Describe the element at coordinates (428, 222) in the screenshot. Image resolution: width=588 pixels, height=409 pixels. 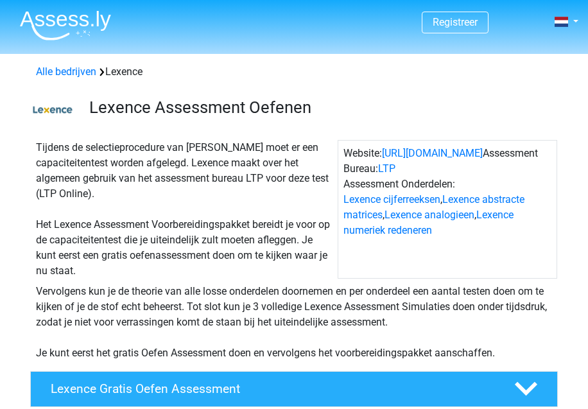
I see `a: Lexence numeriek redeneren` at that location.